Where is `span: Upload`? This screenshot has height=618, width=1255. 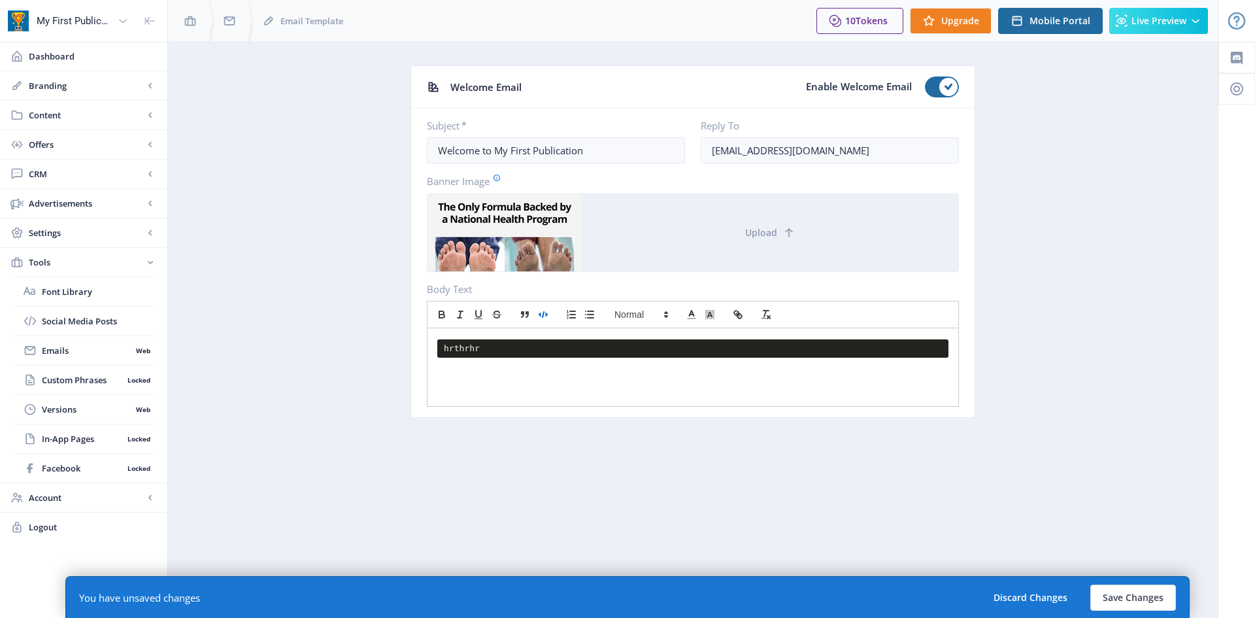
span: Upload is located at coordinates (761, 233).